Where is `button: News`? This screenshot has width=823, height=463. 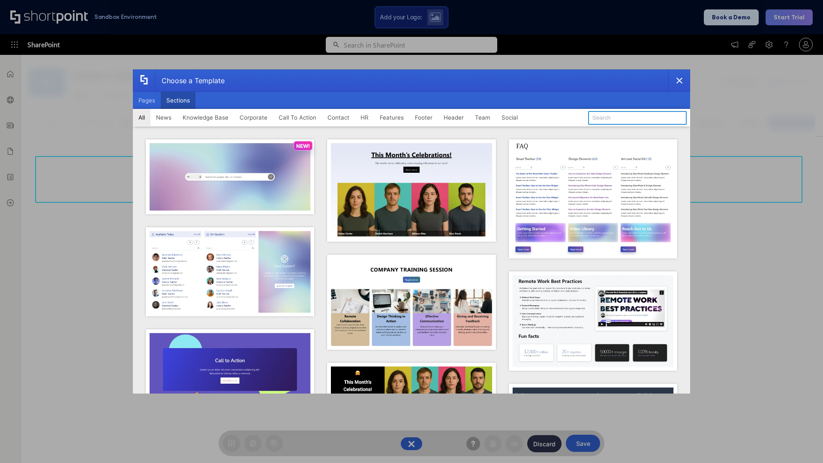 button: News is located at coordinates (164, 117).